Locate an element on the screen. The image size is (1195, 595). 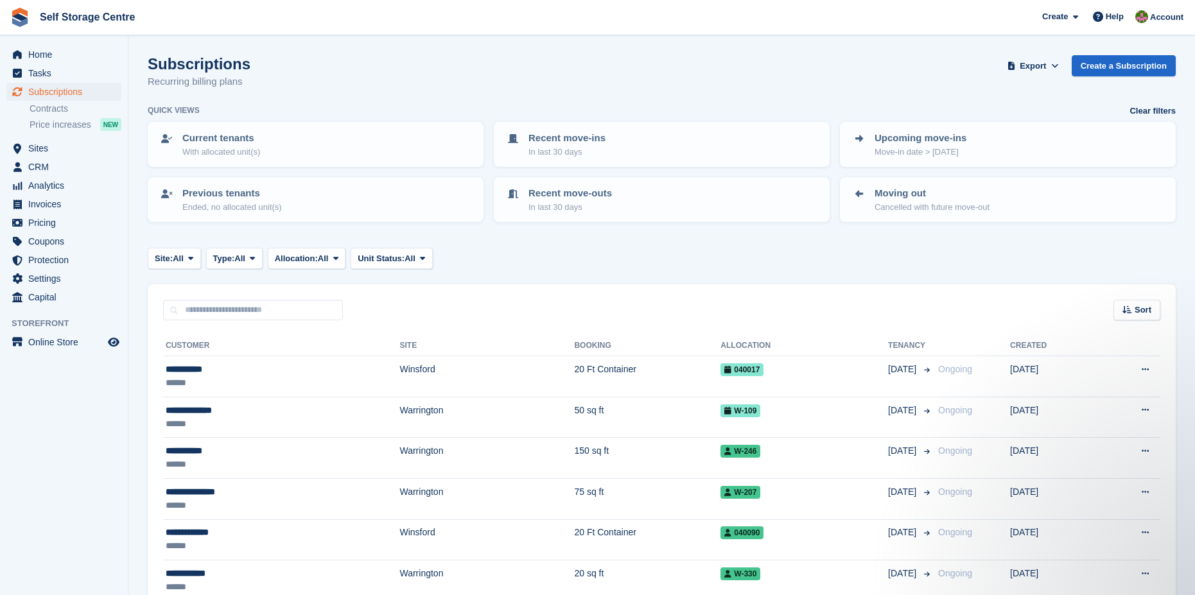
a: Recent move-outs In last 30 days is located at coordinates (662, 200).